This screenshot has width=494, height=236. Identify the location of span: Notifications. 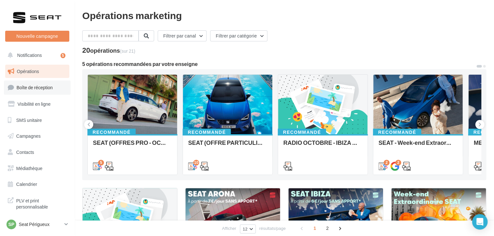
(29, 55).